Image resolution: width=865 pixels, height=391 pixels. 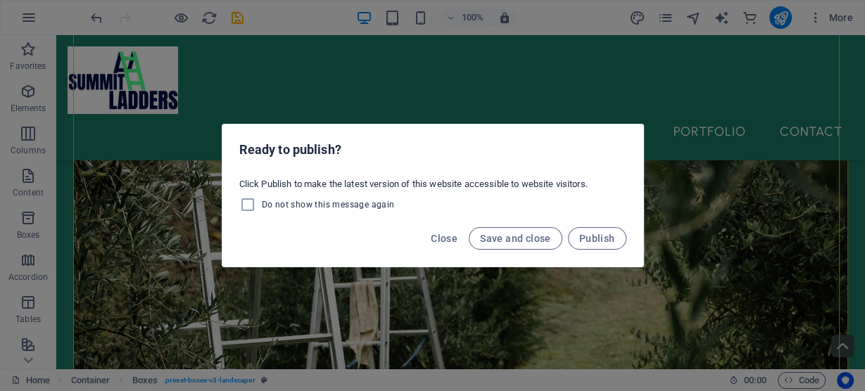 I want to click on button: Close, so click(x=444, y=239).